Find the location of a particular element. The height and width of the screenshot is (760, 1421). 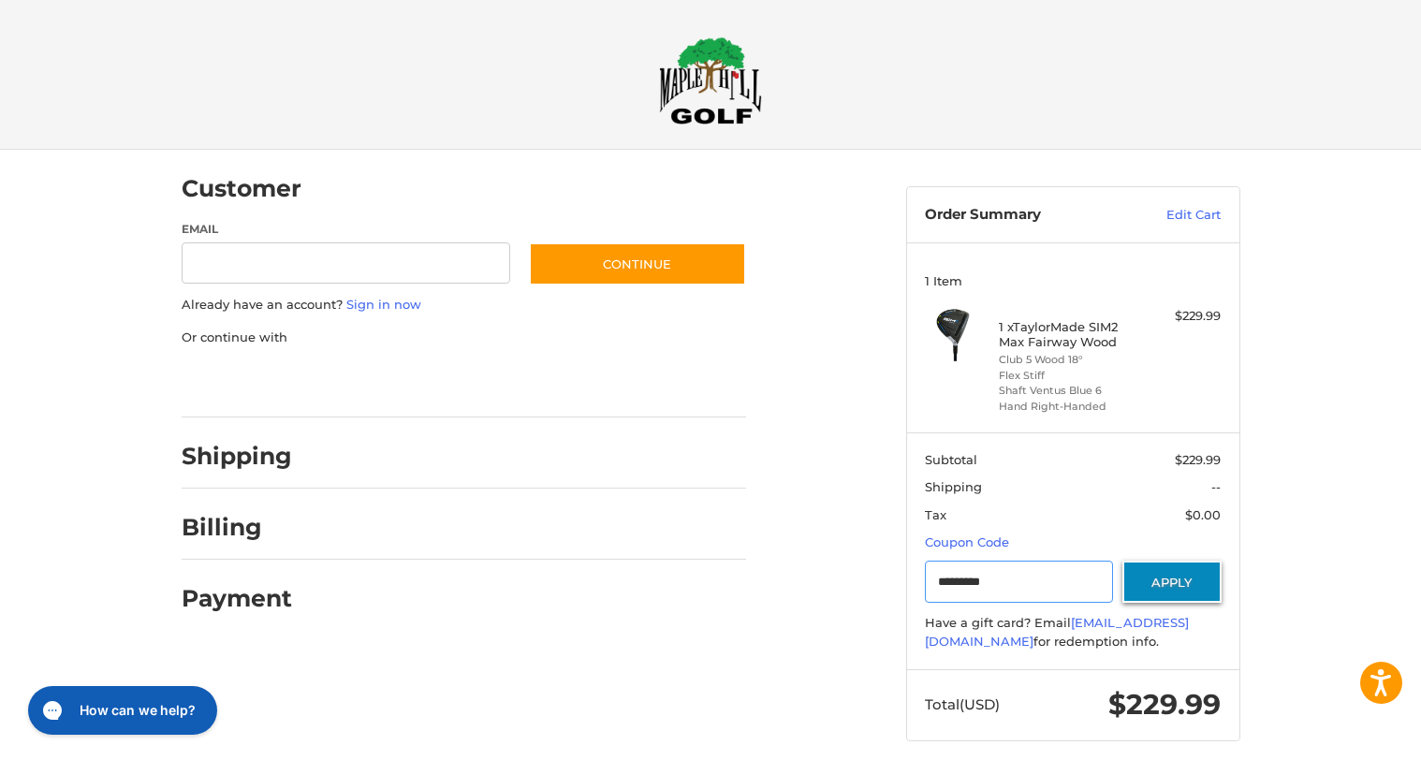

div: Have a gift card? Email for redemption info. is located at coordinates (1073, 632).